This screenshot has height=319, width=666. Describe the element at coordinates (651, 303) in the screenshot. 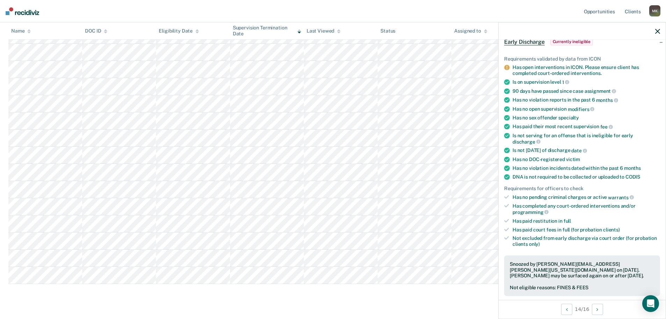

I see `div: Open Intercom Messenger` at that location.